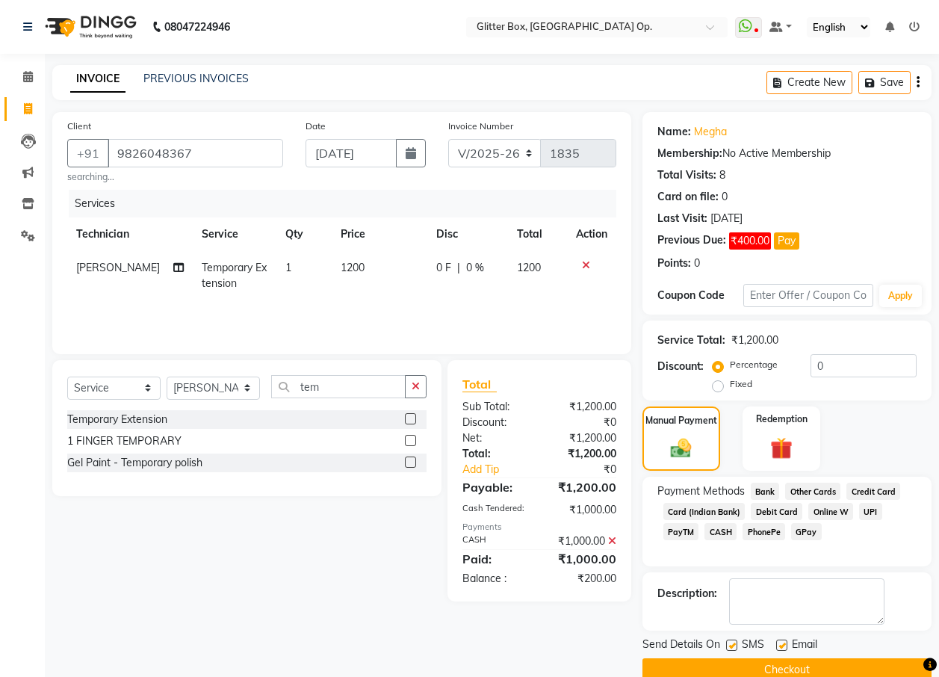 Image resolution: width=939 pixels, height=677 pixels. Describe the element at coordinates (98, 79) in the screenshot. I see `a: INVOICE` at that location.